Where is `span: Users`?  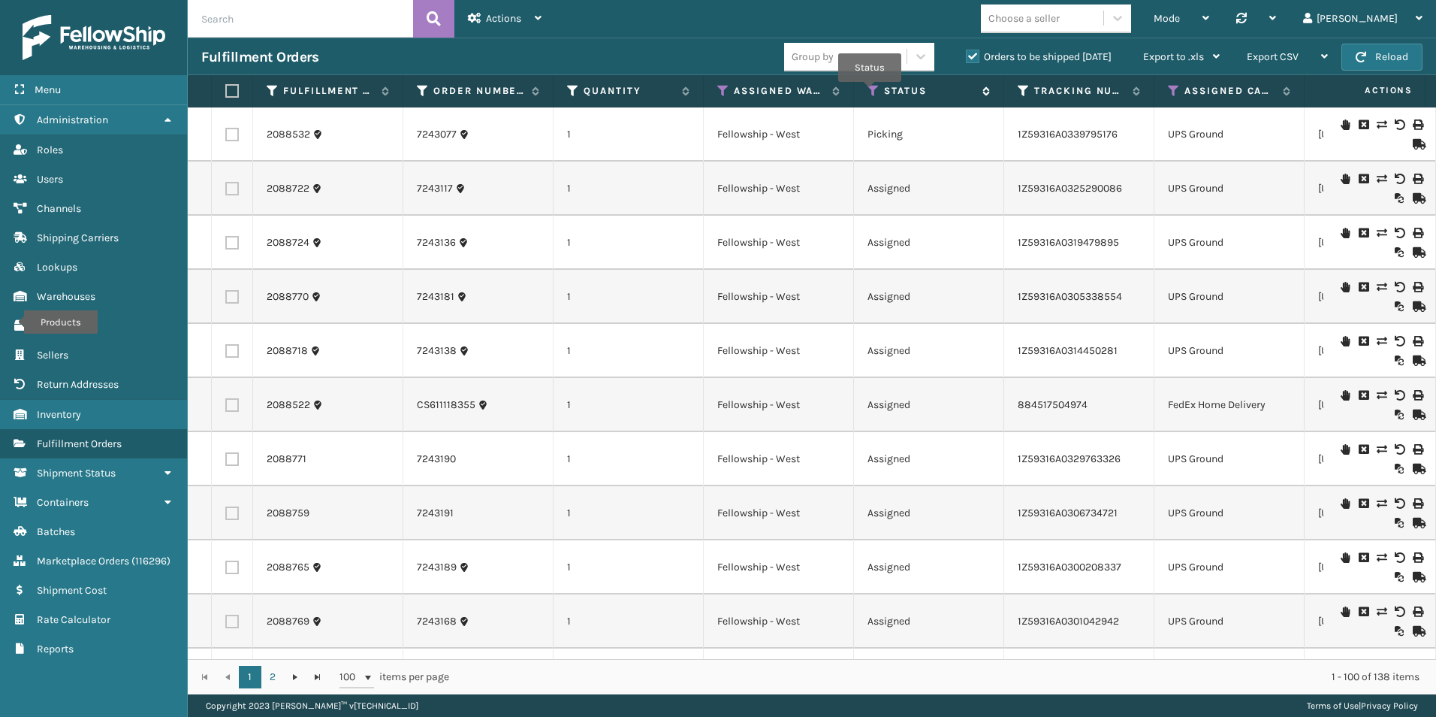
span: Users is located at coordinates (50, 179).